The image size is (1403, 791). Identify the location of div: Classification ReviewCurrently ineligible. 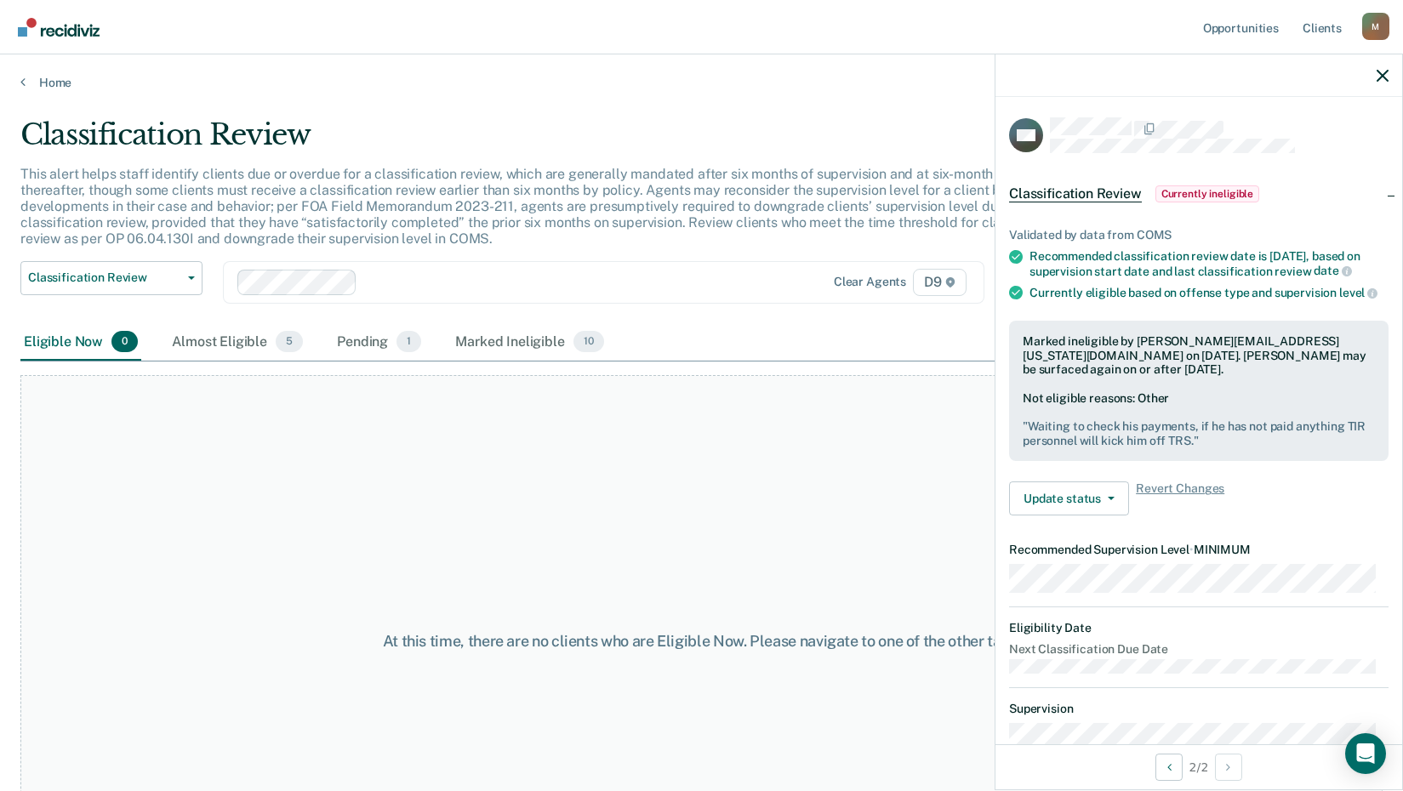
(1199, 194).